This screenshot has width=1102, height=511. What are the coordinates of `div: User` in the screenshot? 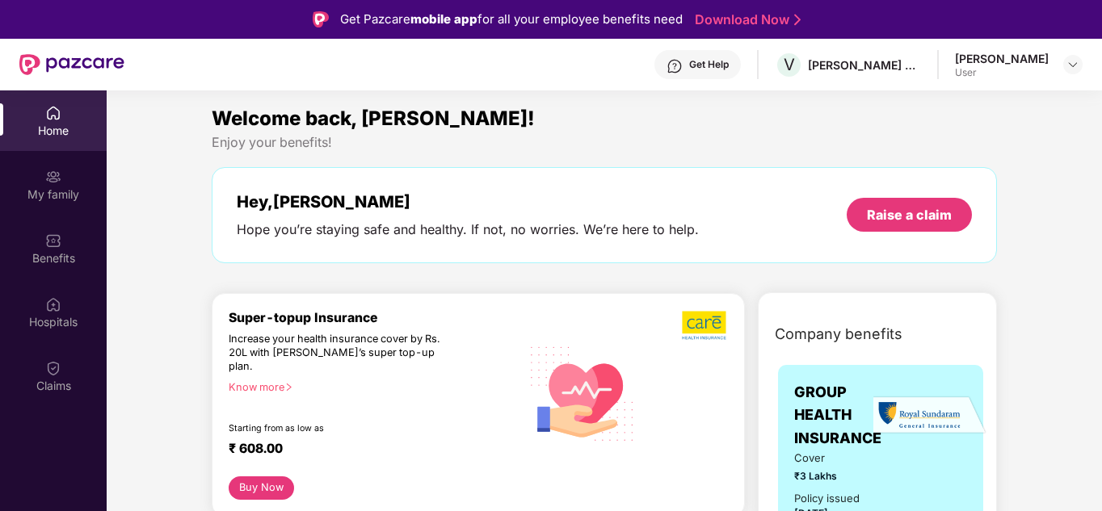 It's located at (1002, 73).